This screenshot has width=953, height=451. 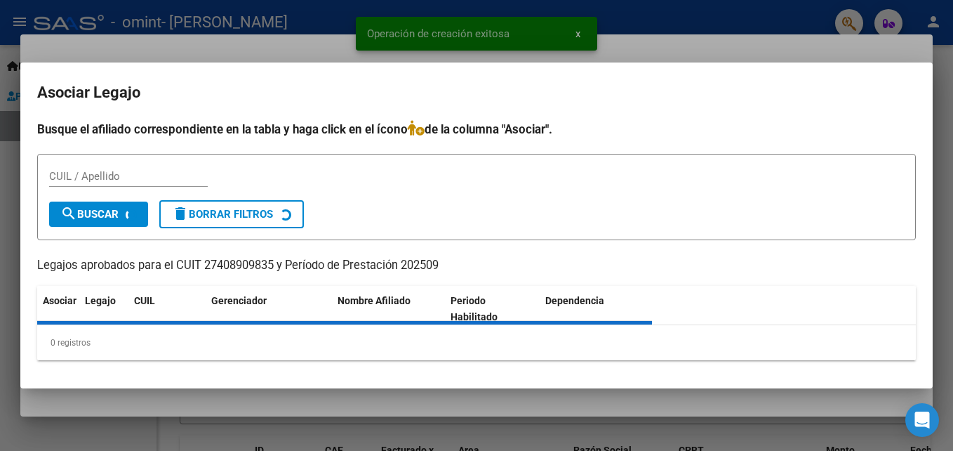 What do you see at coordinates (58, 309) in the screenshot?
I see `datatable-header-cell: Asociar` at bounding box center [58, 309].